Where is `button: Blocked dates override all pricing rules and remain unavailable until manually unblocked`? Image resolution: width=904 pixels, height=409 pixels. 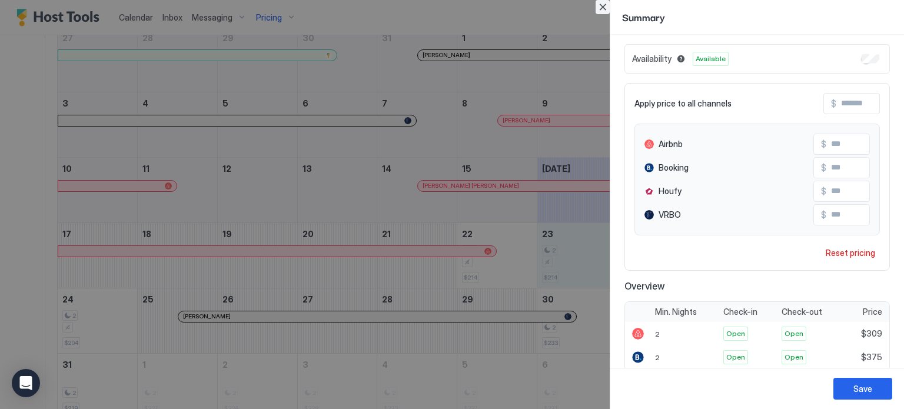 button: Blocked dates override all pricing rules and remain unavailable until manually unblocked is located at coordinates (681, 59).